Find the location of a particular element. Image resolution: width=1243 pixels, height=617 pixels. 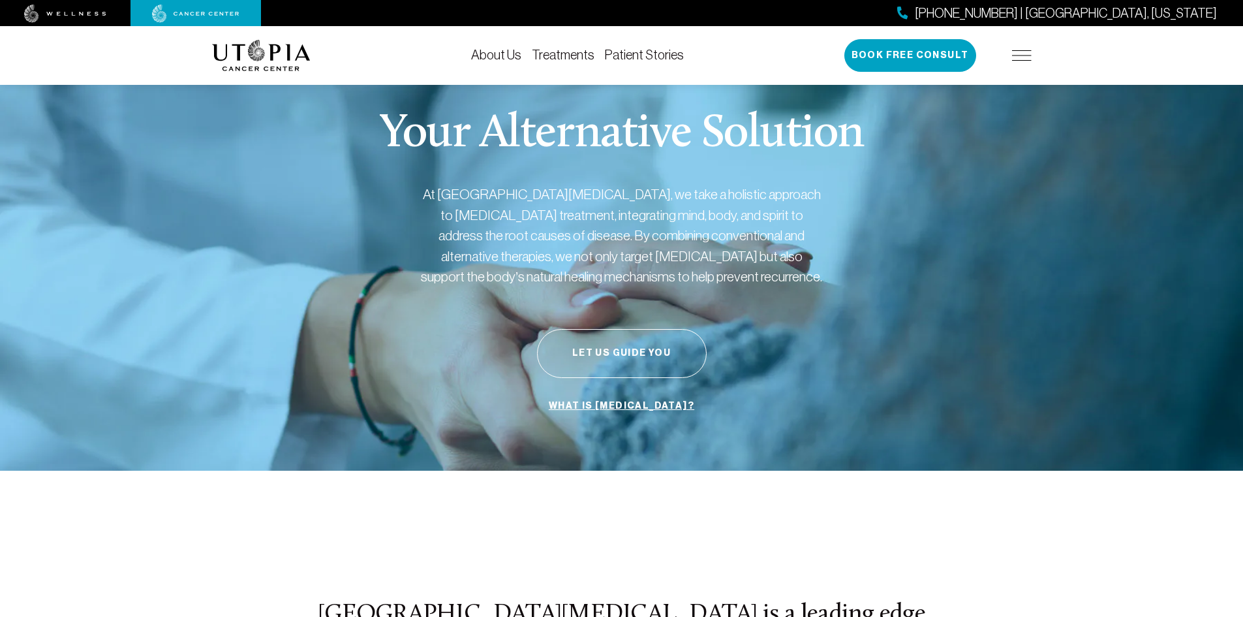

button: Book Free Consult is located at coordinates (910, 55).